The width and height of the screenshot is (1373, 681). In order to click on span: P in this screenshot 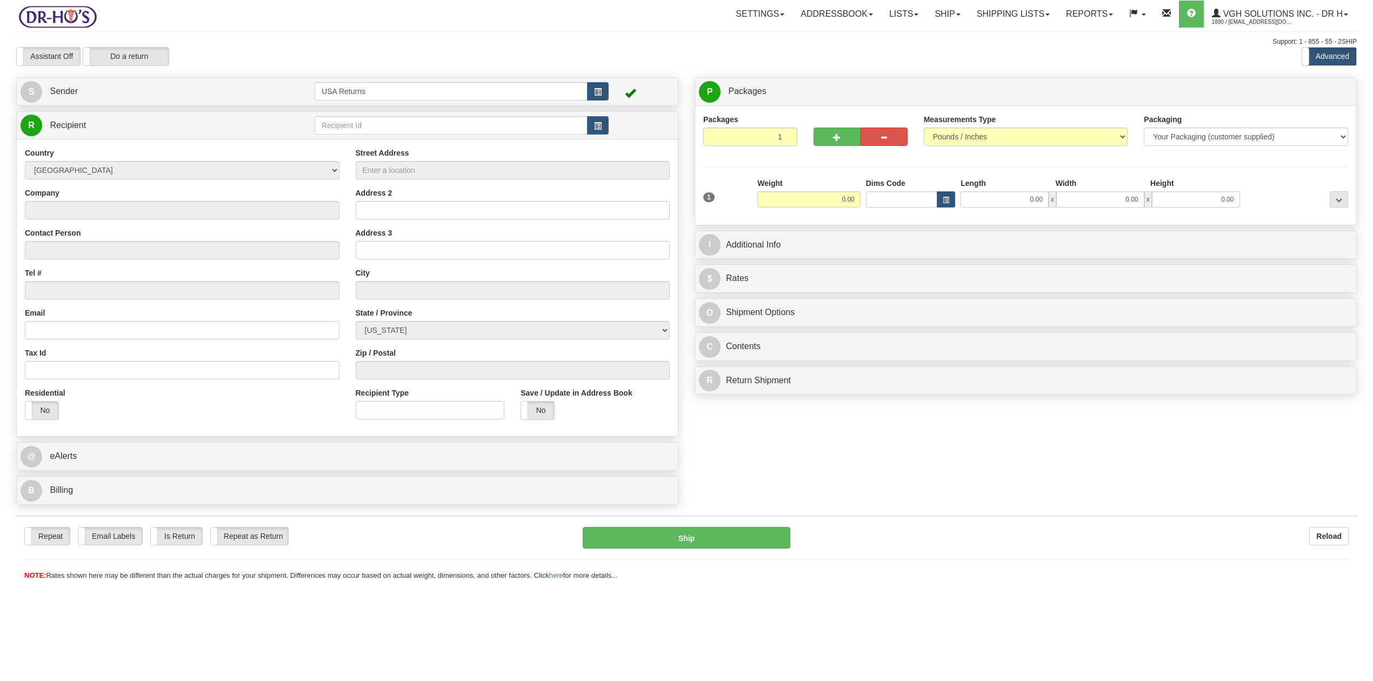, I will do `click(710, 92)`.